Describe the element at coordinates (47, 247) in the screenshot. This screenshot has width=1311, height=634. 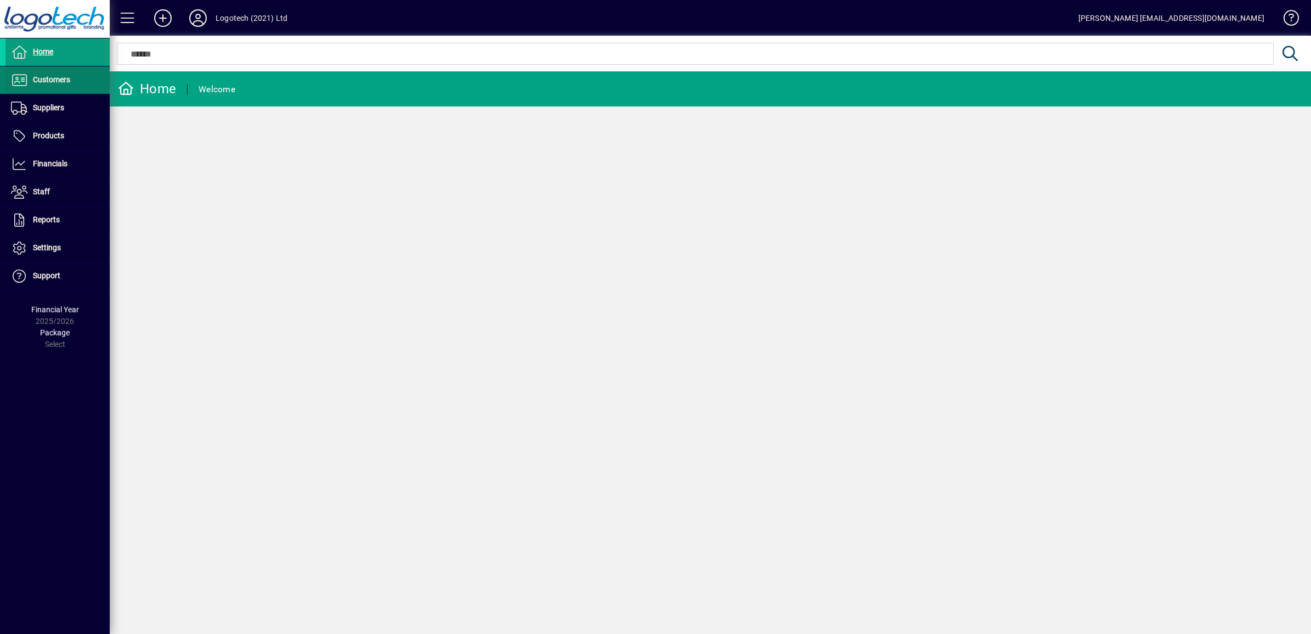
I see `span: Settings` at that location.